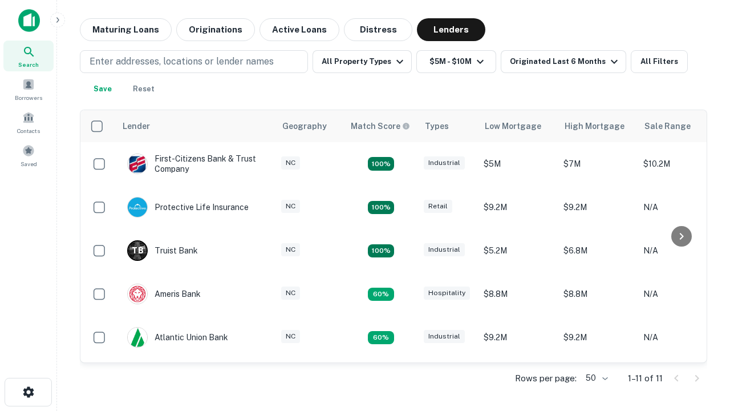  What do you see at coordinates (456, 62) in the screenshot?
I see `button: $5M - $10M` at bounding box center [456, 62].